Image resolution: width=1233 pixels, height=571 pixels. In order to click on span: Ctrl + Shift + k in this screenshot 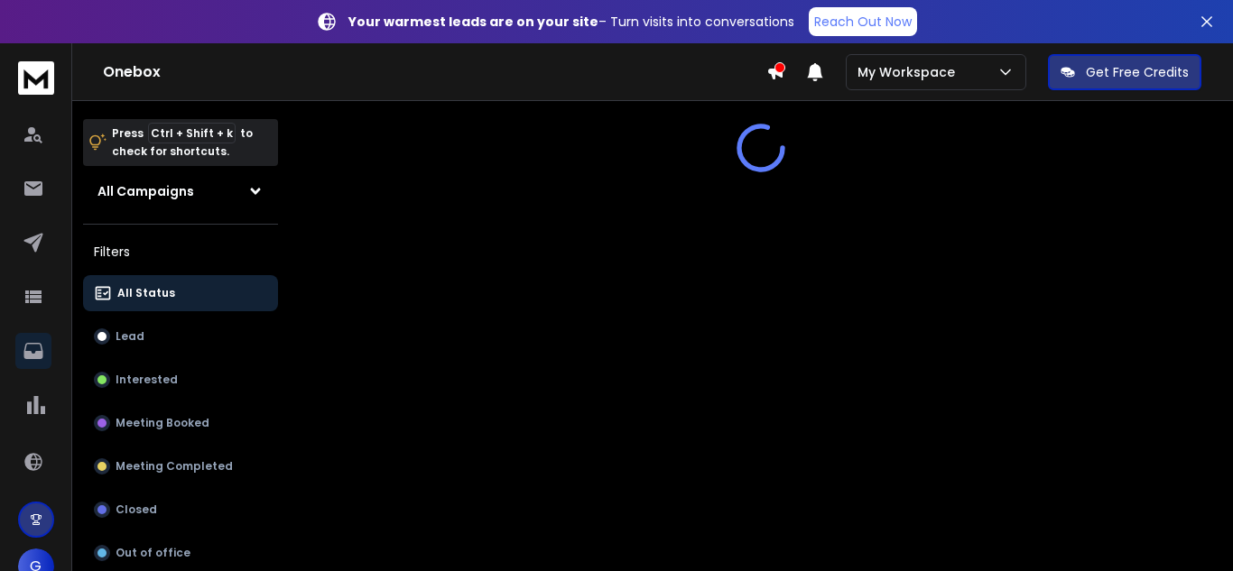, I will do `click(191, 133)`.